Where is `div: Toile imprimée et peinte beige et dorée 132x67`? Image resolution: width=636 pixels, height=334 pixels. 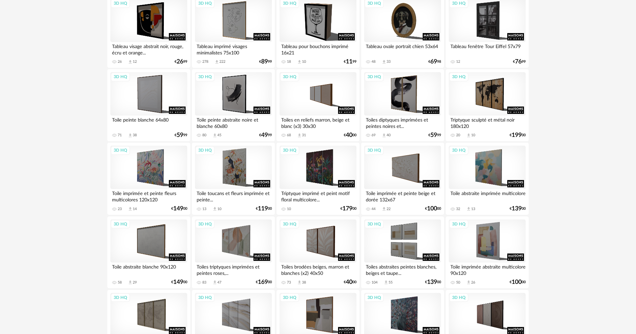 div: Toile imprimée et peinte beige et dorée 132x67 is located at coordinates (402, 196).